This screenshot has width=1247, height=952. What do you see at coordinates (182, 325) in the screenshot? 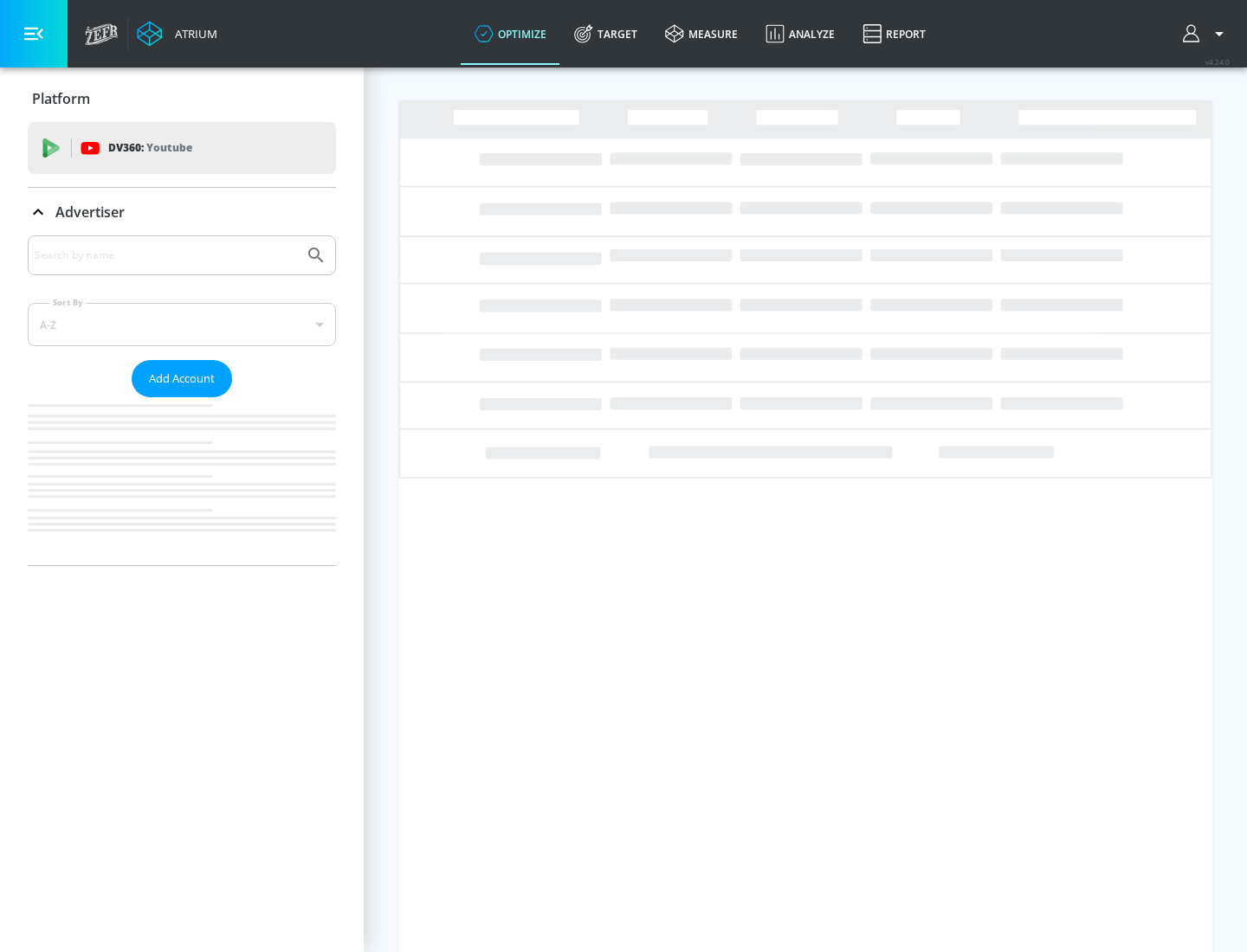
I see `div: A-Z` at bounding box center [182, 325].